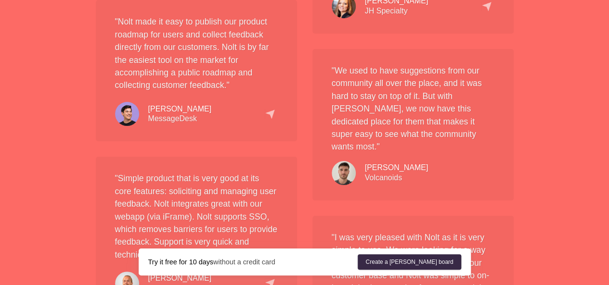 The height and width of the screenshot is (285, 609). Describe the element at coordinates (180, 115) in the screenshot. I see `div: MessageDesk` at that location.